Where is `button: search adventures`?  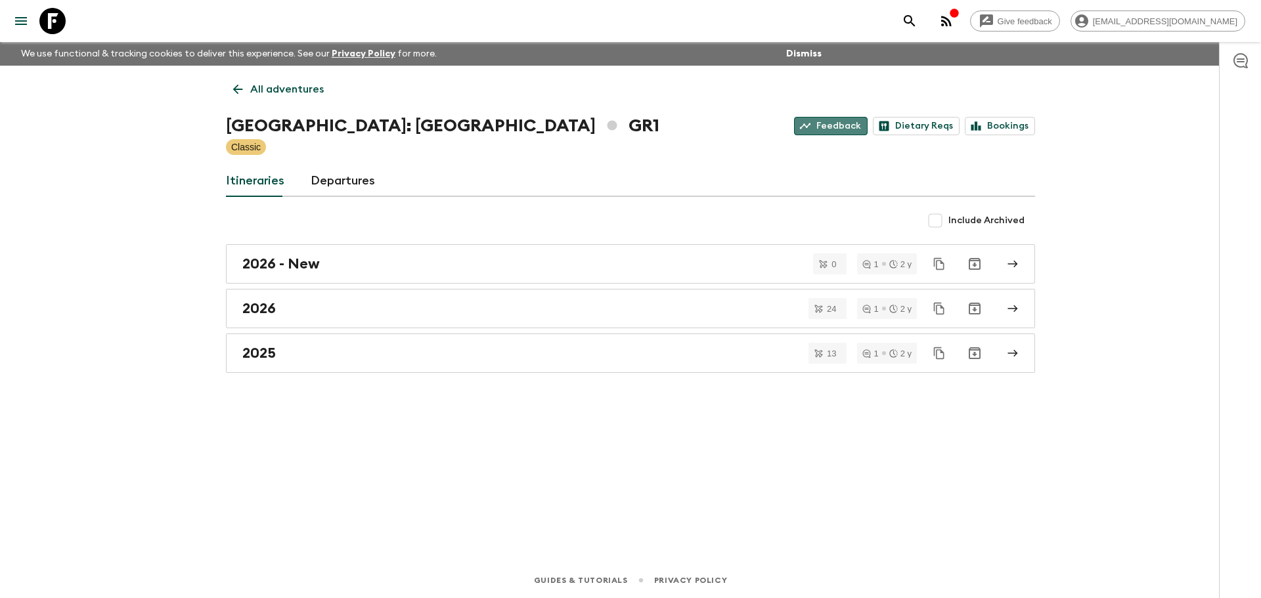 button: search adventures is located at coordinates (910, 21).